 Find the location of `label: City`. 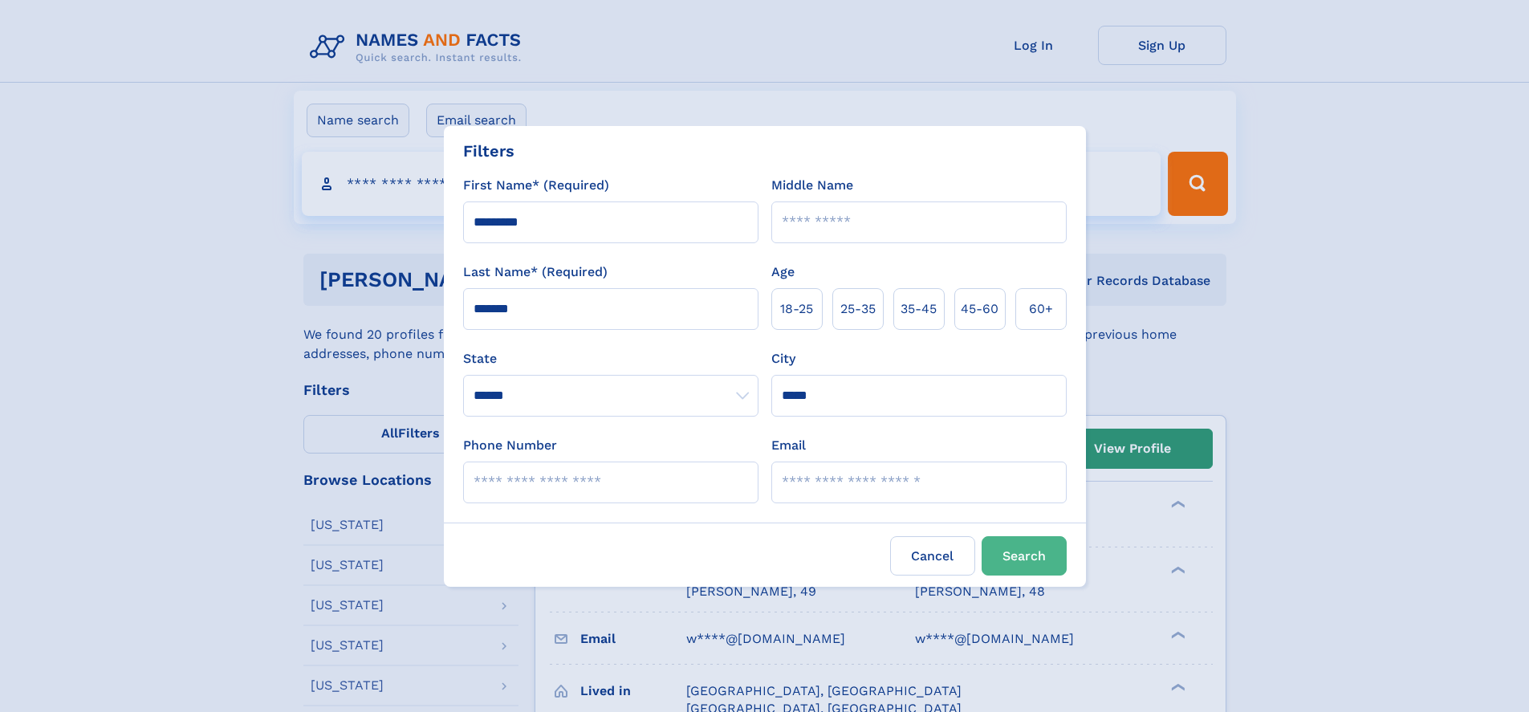

label: City is located at coordinates (783, 359).